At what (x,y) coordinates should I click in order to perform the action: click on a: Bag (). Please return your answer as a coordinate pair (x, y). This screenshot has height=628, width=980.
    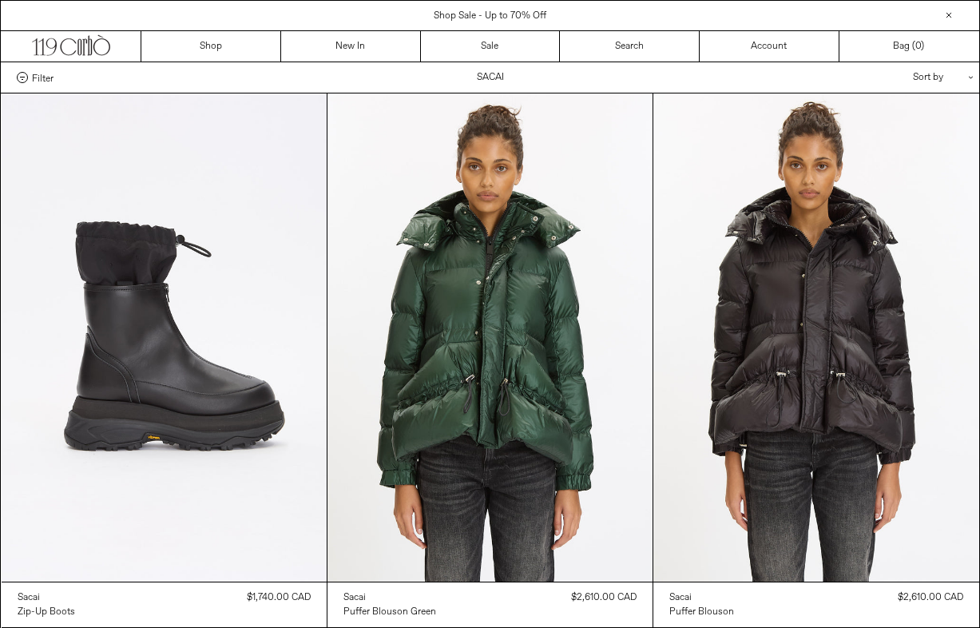
    Looking at the image, I should click on (909, 46).